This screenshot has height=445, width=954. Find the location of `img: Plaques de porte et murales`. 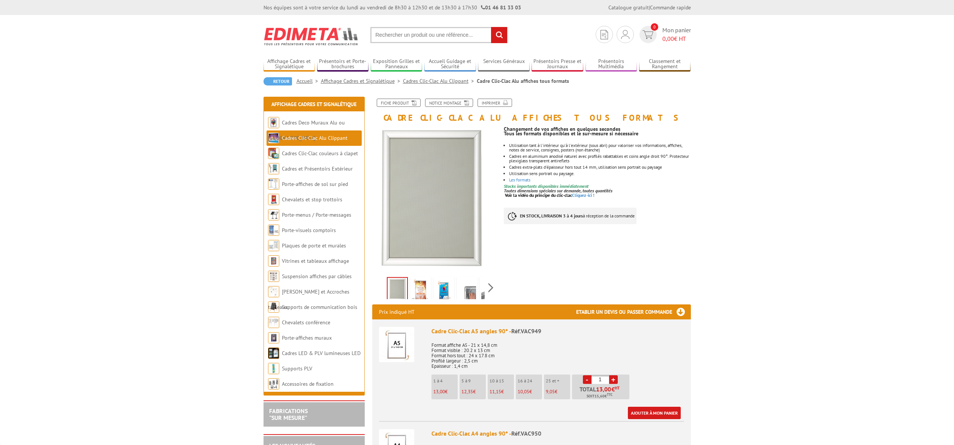

img: Plaques de porte et murales is located at coordinates (274, 246).